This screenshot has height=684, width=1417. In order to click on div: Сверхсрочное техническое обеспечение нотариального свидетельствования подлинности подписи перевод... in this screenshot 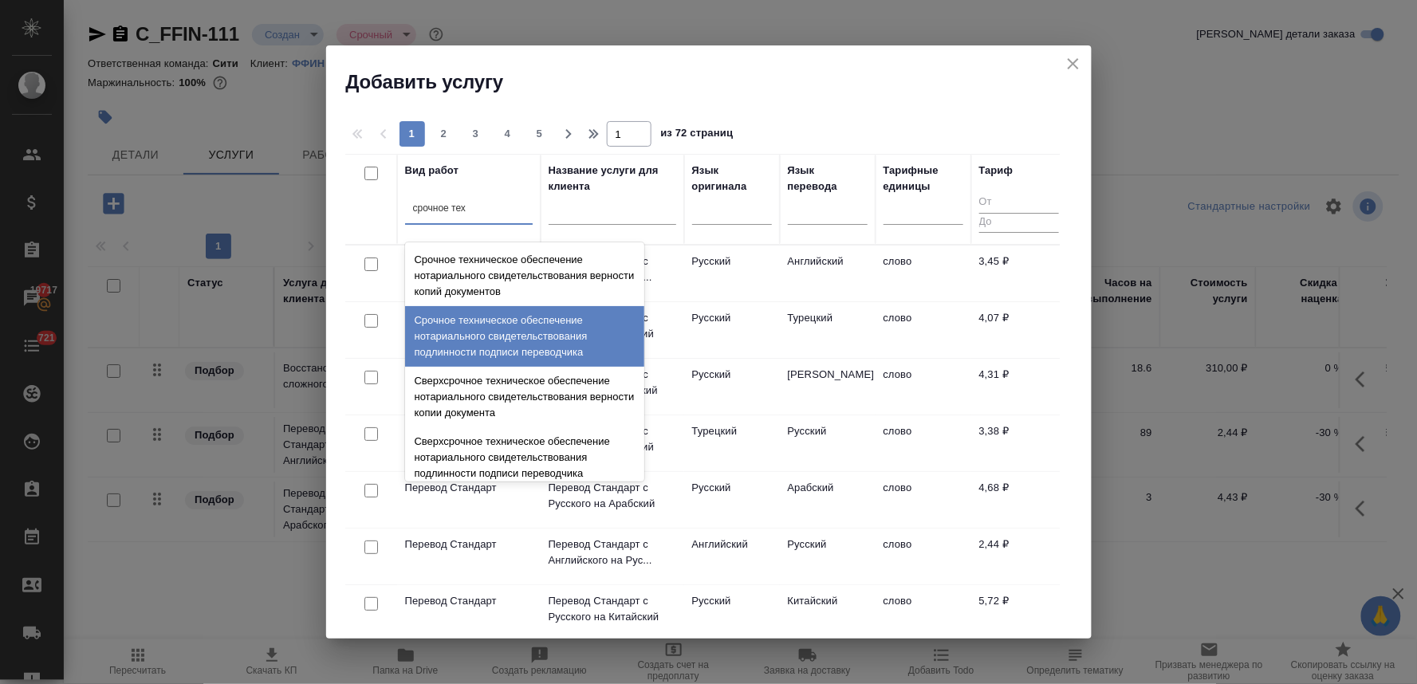, I will do `click(525, 458)`.